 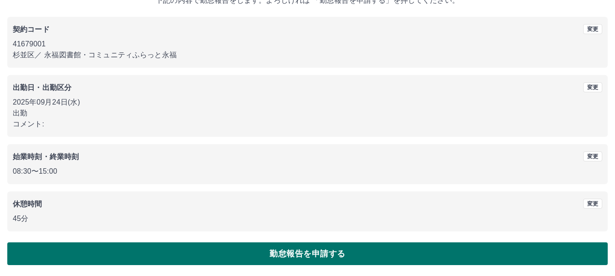 I want to click on p: 41679001, so click(x=307, y=44).